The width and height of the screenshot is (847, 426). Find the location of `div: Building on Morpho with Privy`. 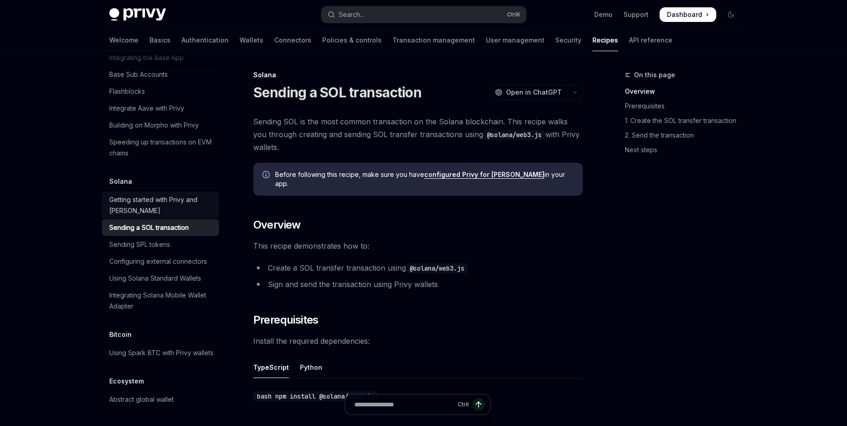

div: Building on Morpho with Privy is located at coordinates (154, 125).